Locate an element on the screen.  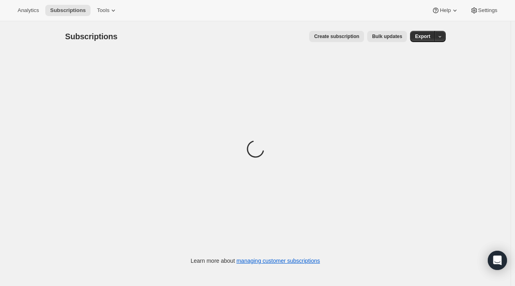
button: Bulk updates is located at coordinates (386, 36).